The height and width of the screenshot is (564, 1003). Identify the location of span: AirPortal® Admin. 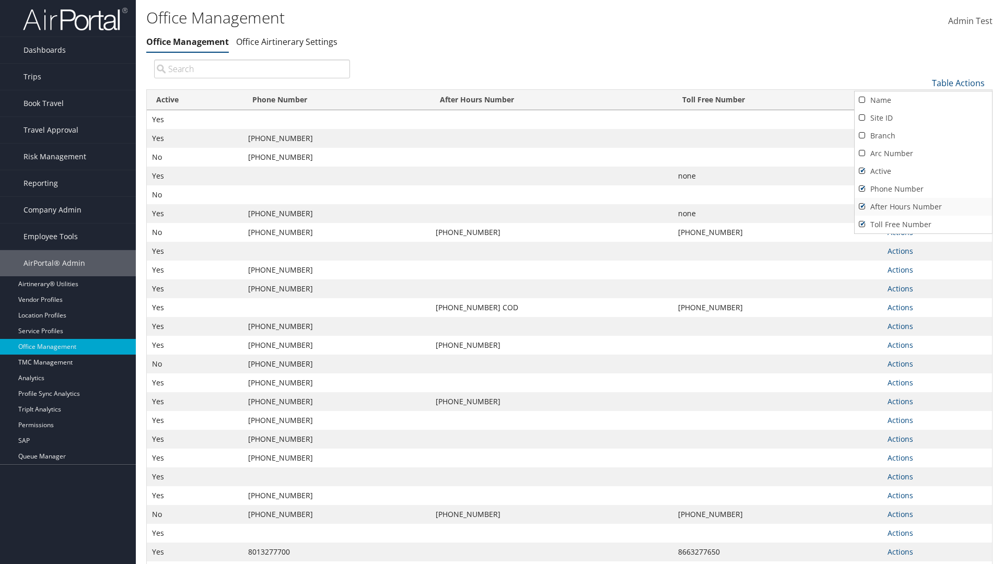
(54, 263).